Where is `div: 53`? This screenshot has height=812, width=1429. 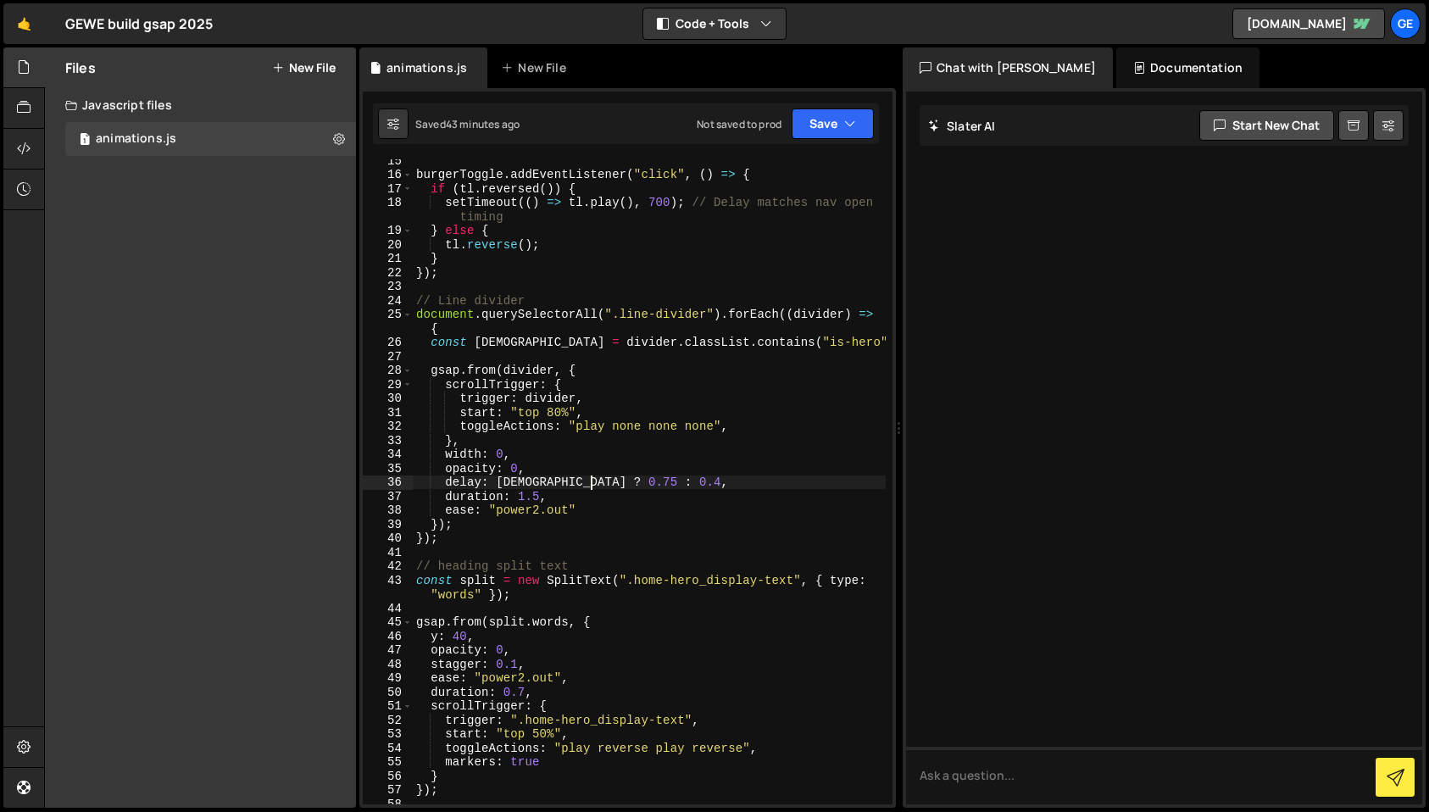
div: 53 is located at coordinates (387, 734).